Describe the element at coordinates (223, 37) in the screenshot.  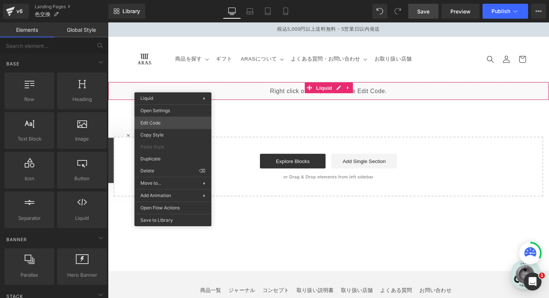
I see `span: よくある質問・お問い合わせ` at that location.